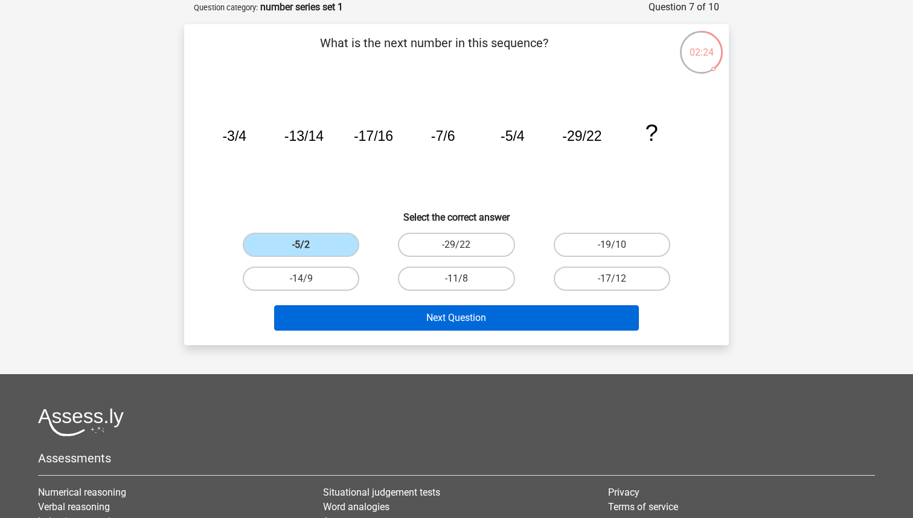  I want to click on label: -19/10, so click(612, 245).